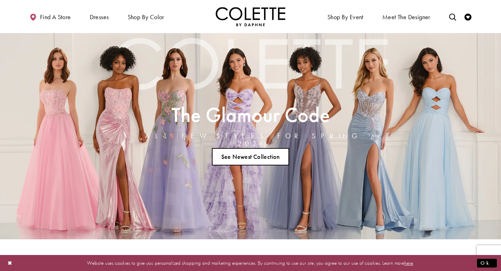 This screenshot has width=501, height=271. What do you see at coordinates (251, 114) in the screenshot?
I see `h2: The Glamour Code` at bounding box center [251, 114].